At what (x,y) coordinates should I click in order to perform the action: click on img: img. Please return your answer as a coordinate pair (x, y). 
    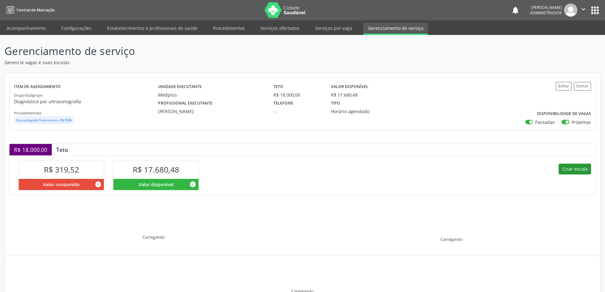
    Looking at the image, I should click on (571, 10).